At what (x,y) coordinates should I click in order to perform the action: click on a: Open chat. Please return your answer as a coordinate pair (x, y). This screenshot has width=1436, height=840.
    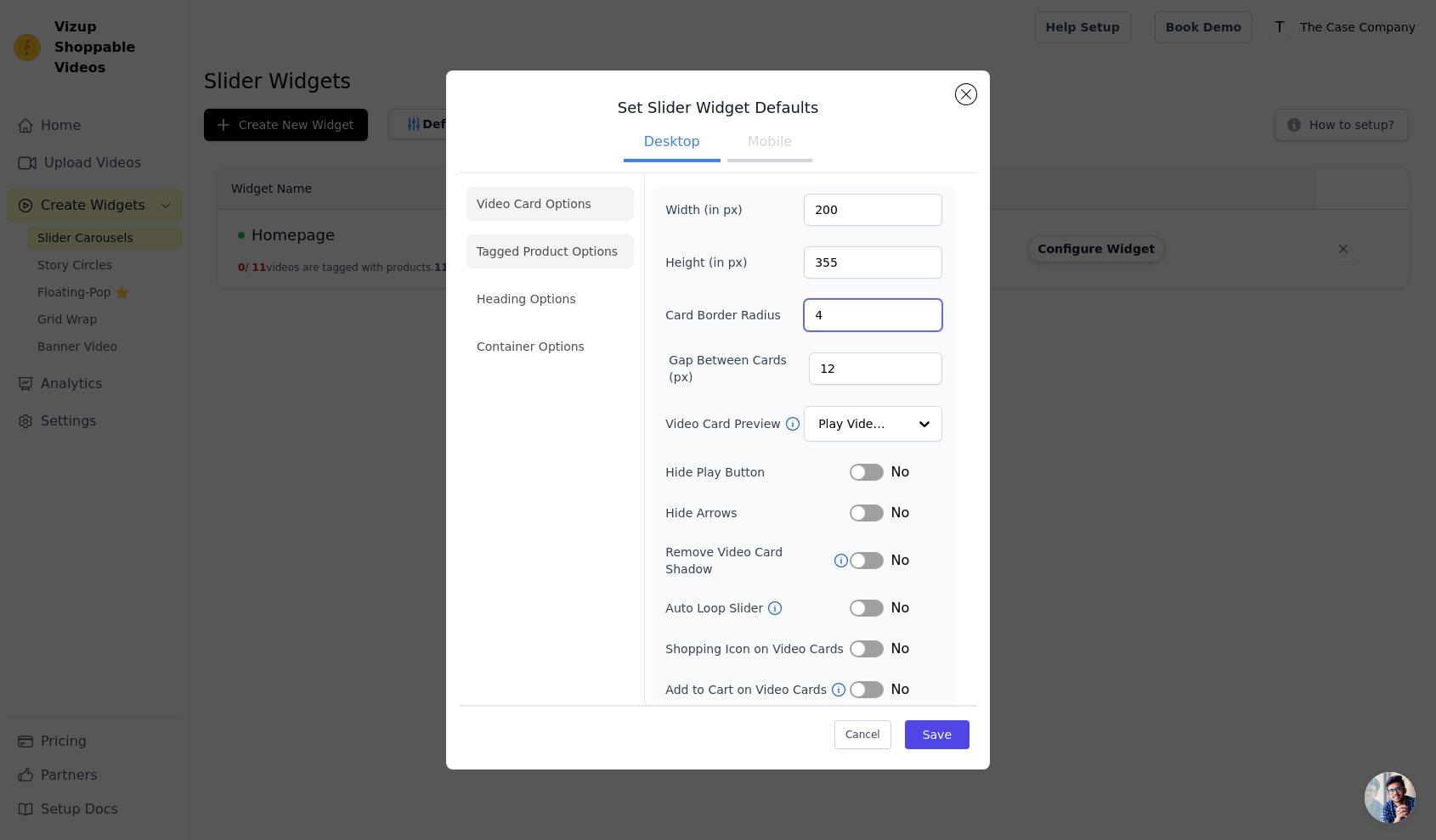
    Looking at the image, I should click on (1390, 798).